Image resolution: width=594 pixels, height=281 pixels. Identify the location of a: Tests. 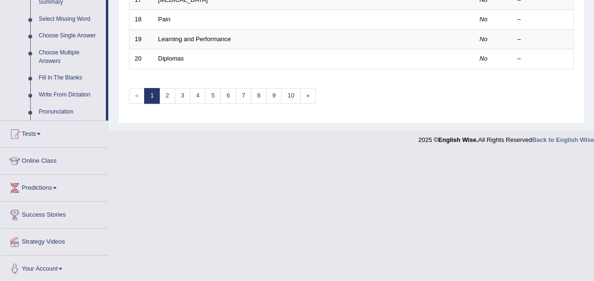
(54, 132).